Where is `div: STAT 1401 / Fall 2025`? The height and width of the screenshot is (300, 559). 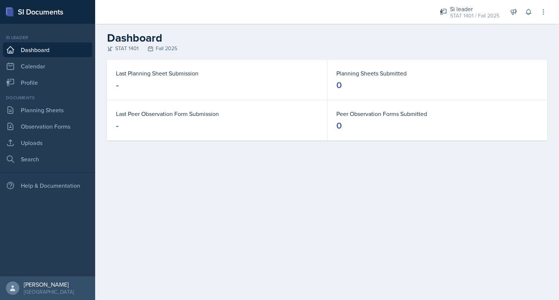 div: STAT 1401 / Fall 2025 is located at coordinates (475, 16).